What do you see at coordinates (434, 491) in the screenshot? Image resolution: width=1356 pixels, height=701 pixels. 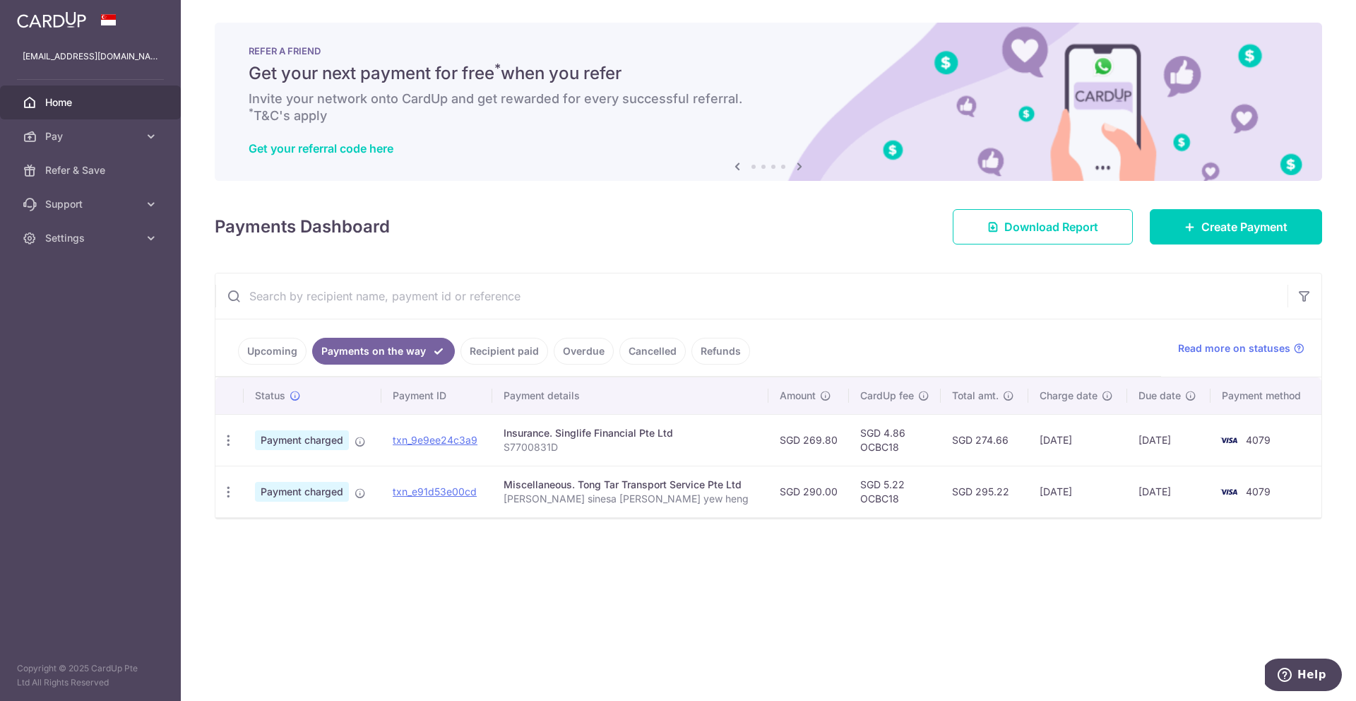 I see `a: txn_e91d53e00cd` at bounding box center [434, 491].